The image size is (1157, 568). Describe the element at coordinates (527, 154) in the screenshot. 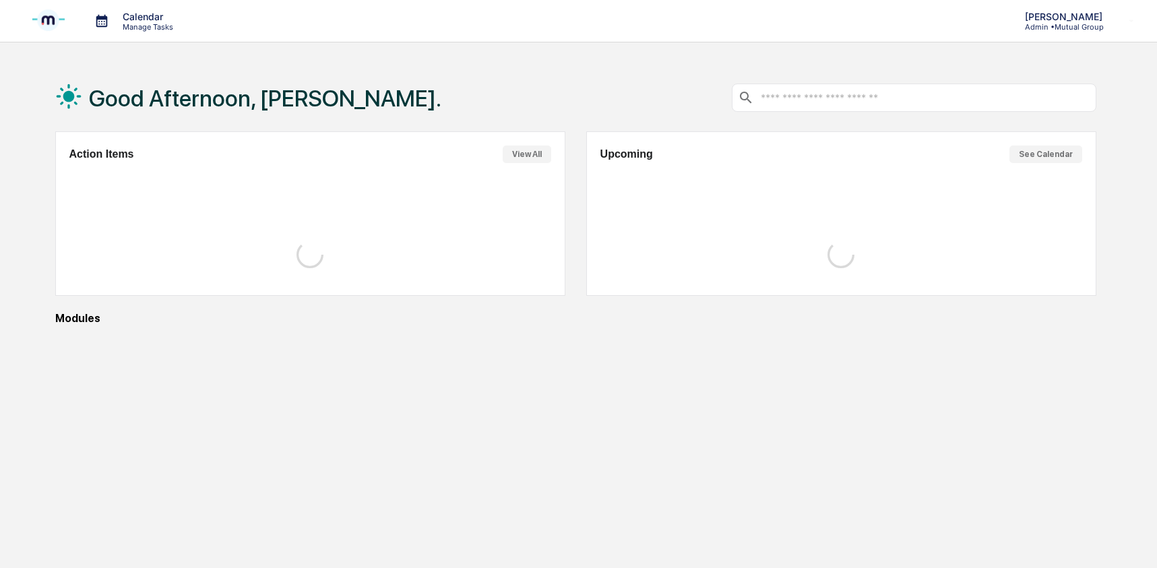

I see `a: View All` at that location.